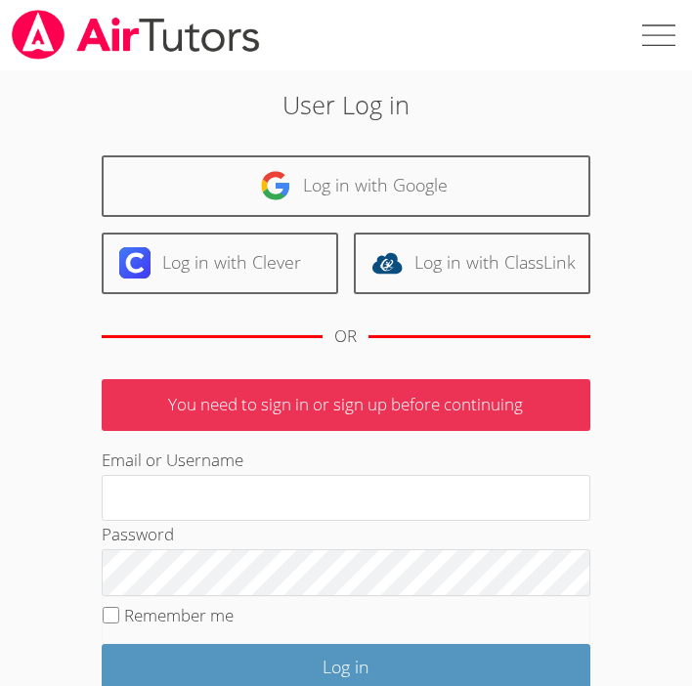  Describe the element at coordinates (220, 263) in the screenshot. I see `a: Log in with Clever` at that location.